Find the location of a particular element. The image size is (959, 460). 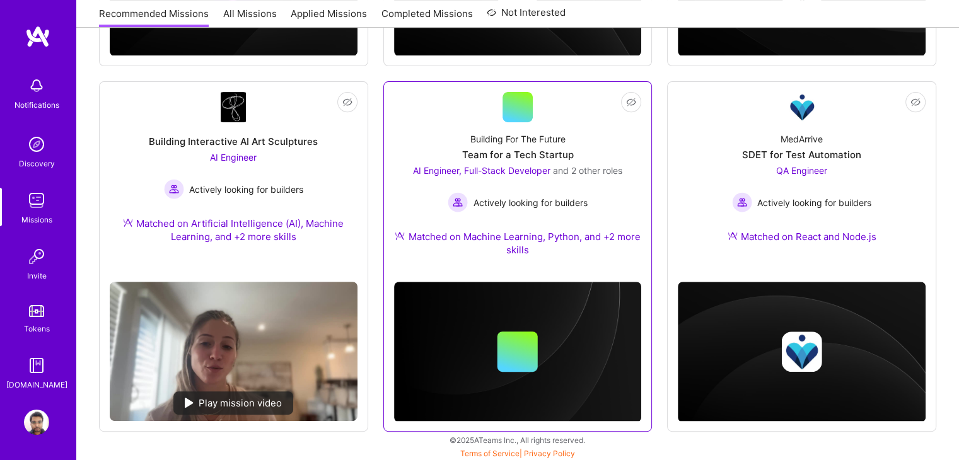

span: QA Engineer is located at coordinates (801, 170).